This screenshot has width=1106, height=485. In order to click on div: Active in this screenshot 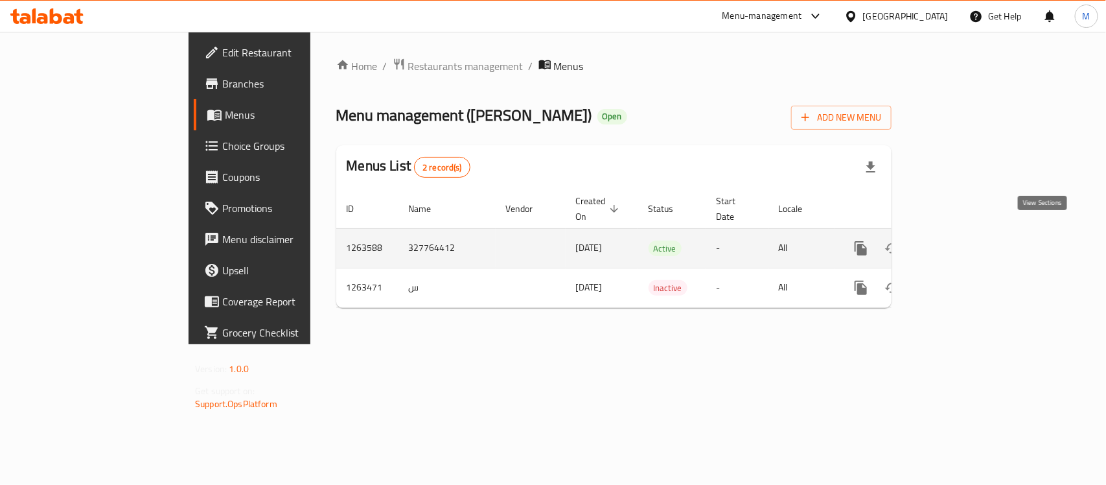, I will do `click(665, 248)`.